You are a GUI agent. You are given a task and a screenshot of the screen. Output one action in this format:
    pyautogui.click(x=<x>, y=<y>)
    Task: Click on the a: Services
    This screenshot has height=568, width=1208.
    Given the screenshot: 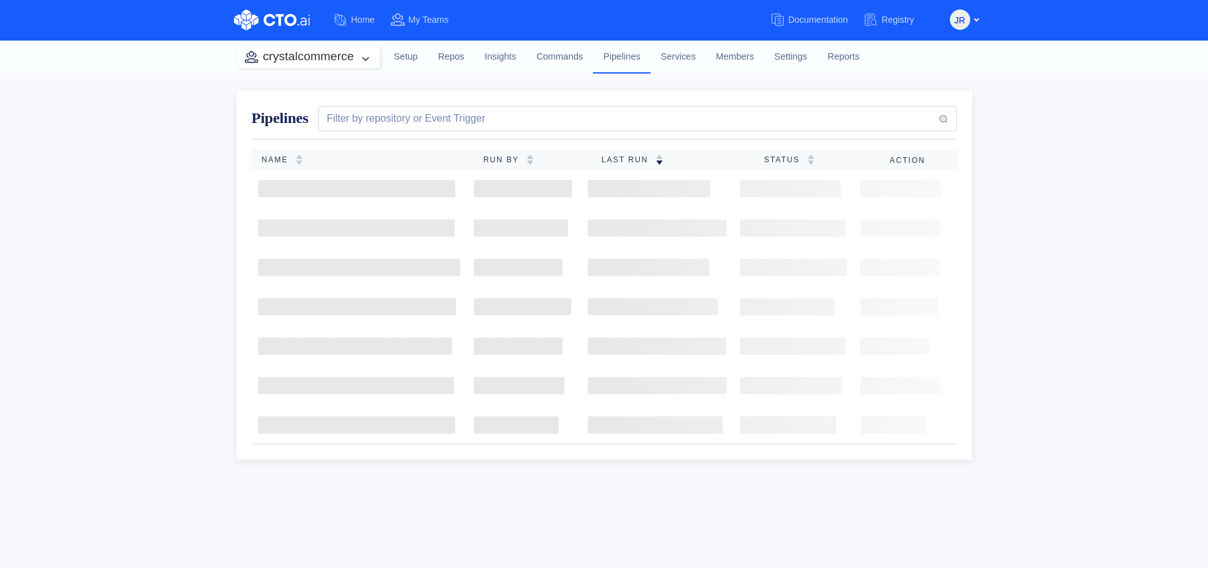 What is the action you would take?
    pyautogui.click(x=678, y=57)
    